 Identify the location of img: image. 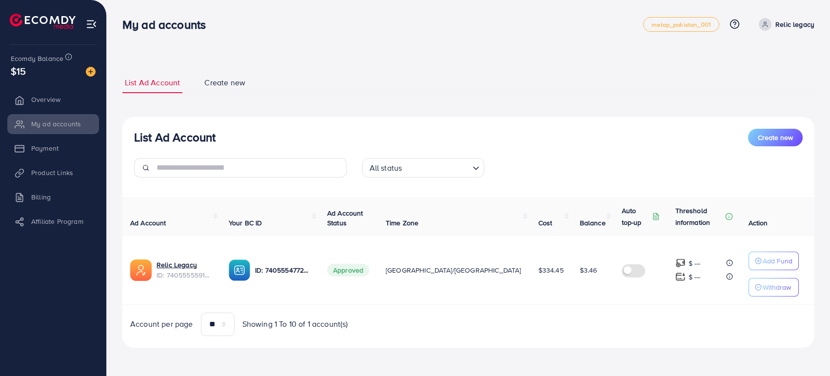
(91, 72).